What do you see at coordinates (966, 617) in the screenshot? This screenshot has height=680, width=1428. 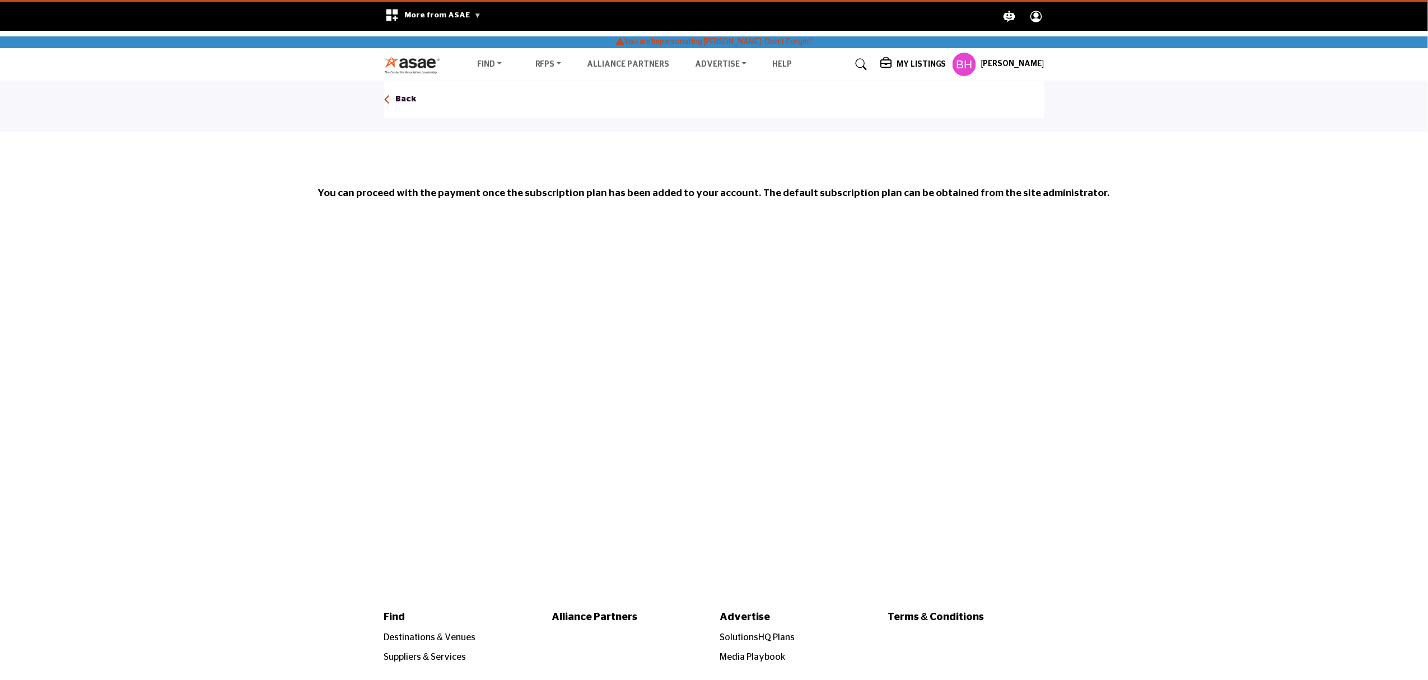 I see `p: Terms & Conditions` at bounding box center [966, 617].